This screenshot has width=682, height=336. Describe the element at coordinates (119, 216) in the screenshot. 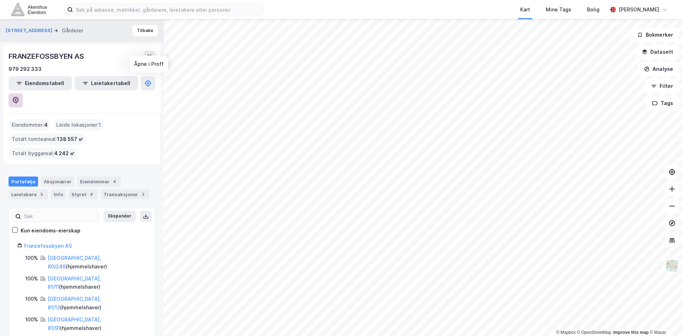

I see `button: Ekspander` at that location.